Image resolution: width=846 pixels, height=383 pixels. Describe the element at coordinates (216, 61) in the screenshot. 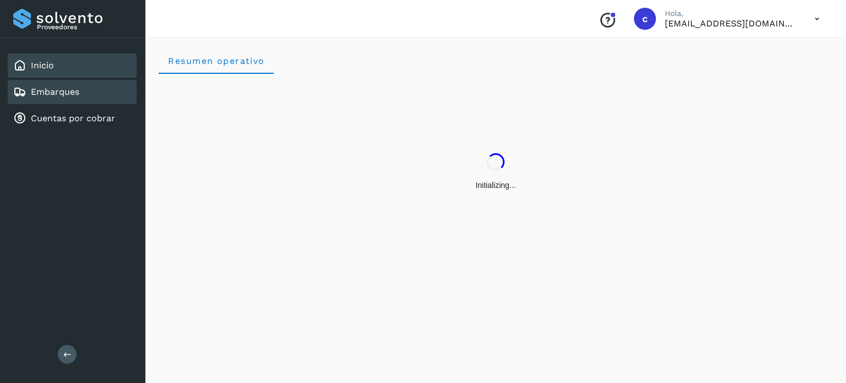

I see `span: Resumen operativo` at that location.